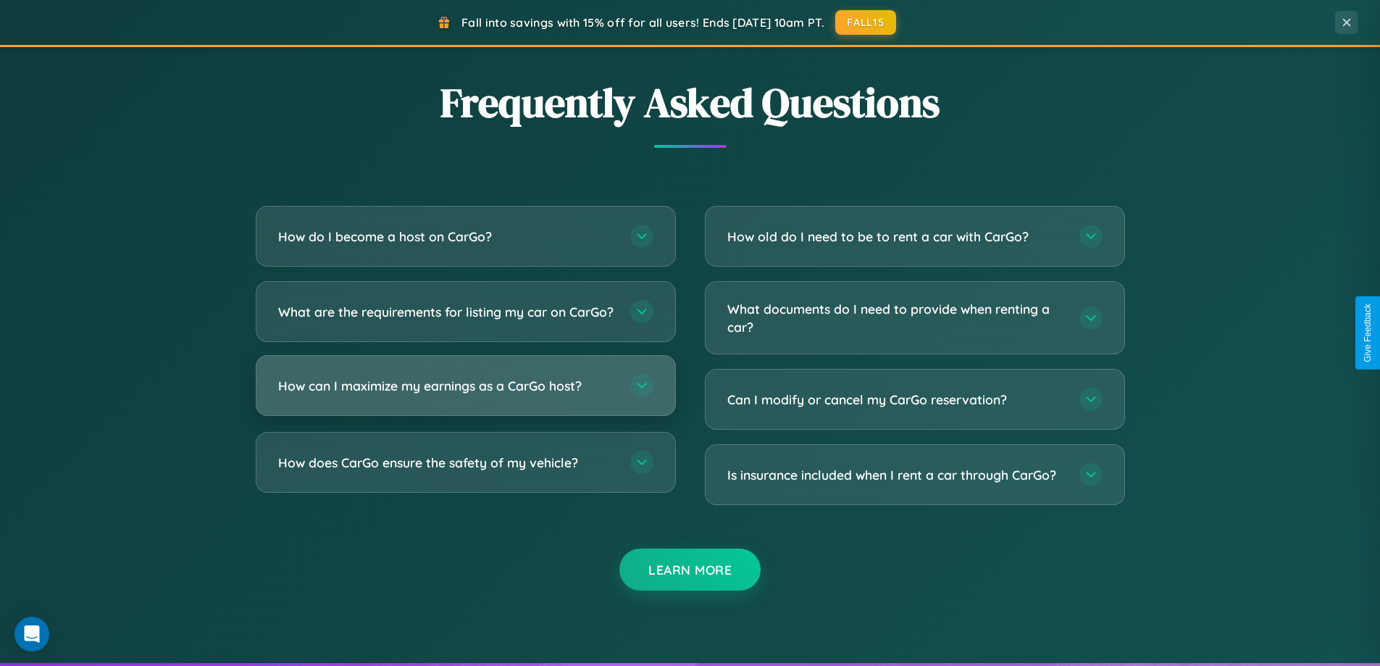 This screenshot has height=666, width=1380. What do you see at coordinates (690, 102) in the screenshot?
I see `h2: Frequently Asked Questions` at bounding box center [690, 102].